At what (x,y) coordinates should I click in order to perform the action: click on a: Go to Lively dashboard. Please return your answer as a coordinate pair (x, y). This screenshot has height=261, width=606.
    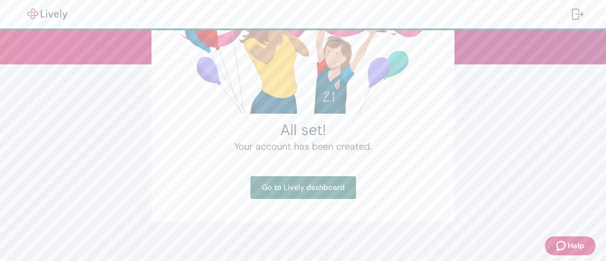
    Looking at the image, I should click on (303, 188).